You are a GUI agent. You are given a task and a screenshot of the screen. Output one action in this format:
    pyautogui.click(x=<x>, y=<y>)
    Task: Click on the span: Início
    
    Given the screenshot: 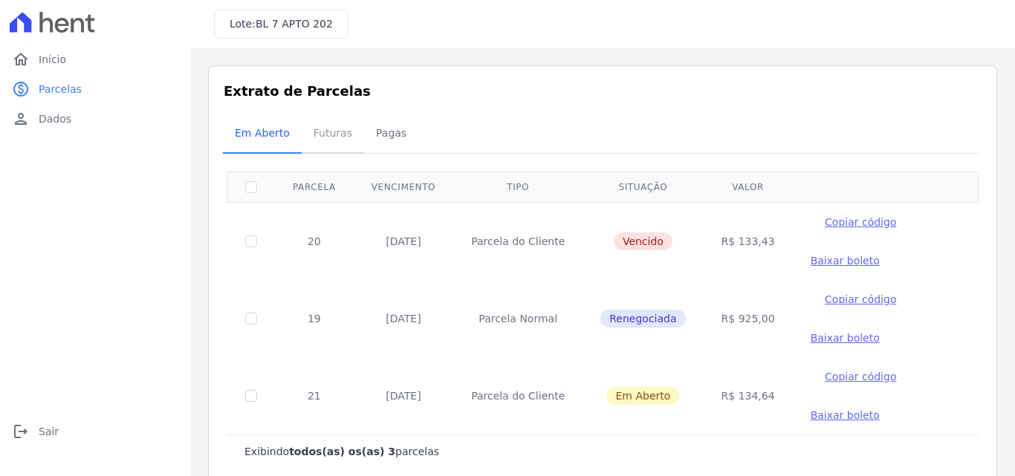 What is the action you would take?
    pyautogui.click(x=52, y=59)
    